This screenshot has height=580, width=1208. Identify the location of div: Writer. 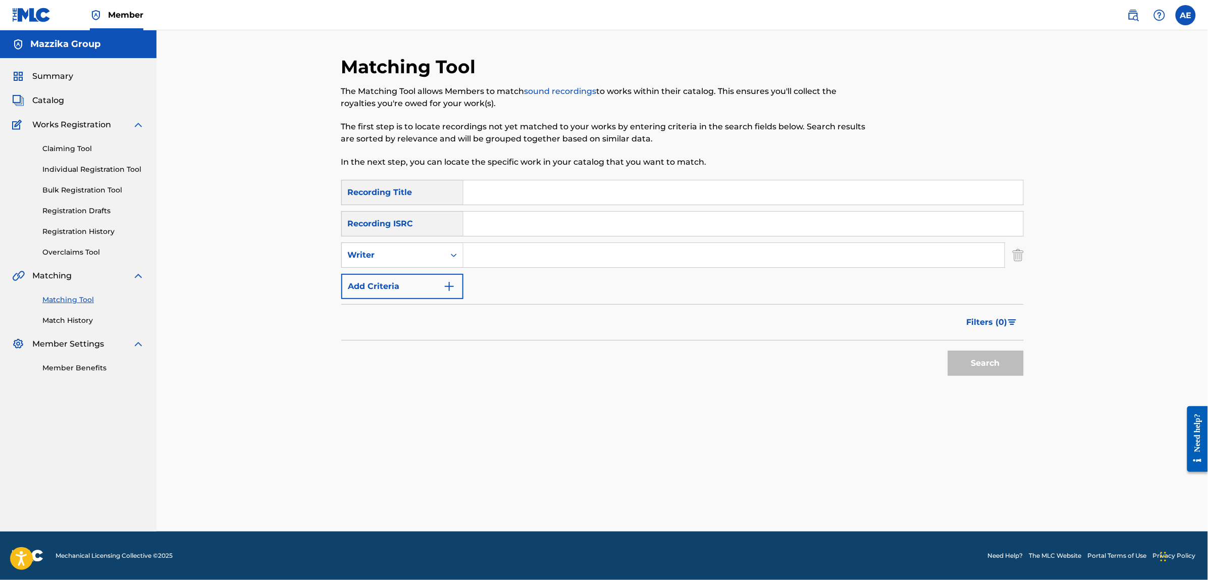
(393, 255).